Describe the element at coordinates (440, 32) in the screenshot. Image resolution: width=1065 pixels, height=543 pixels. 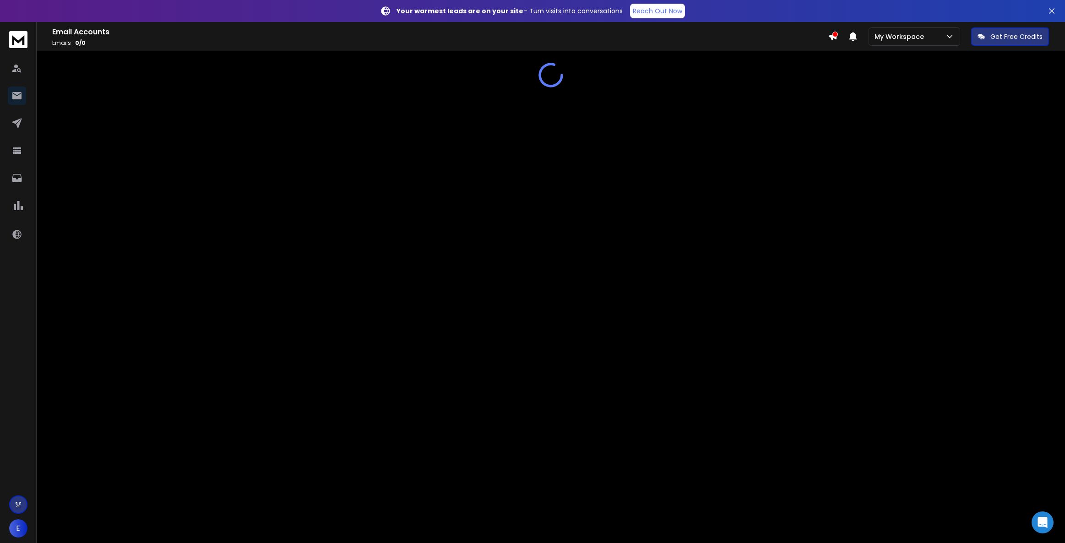
I see `h1: Email Accounts` at that location.